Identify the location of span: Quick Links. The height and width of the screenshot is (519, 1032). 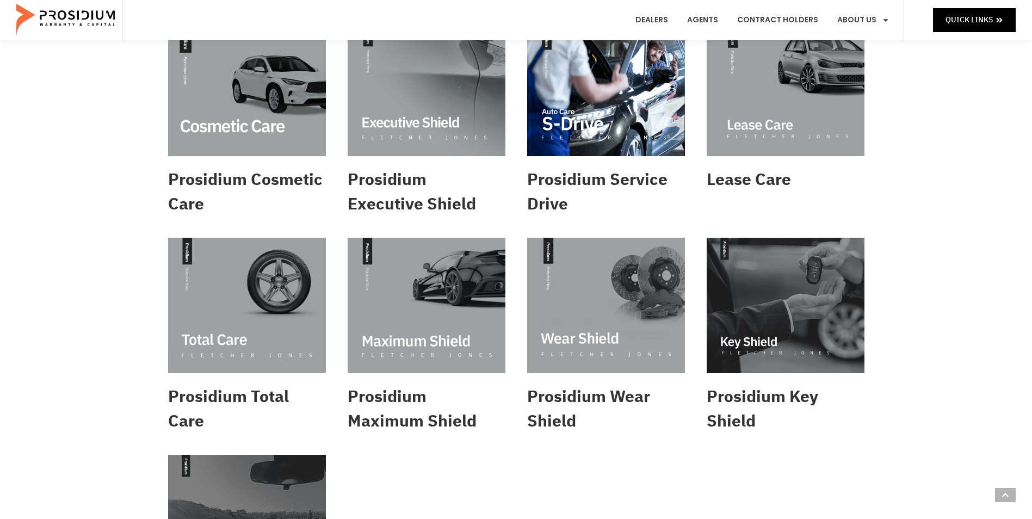
(969, 20).